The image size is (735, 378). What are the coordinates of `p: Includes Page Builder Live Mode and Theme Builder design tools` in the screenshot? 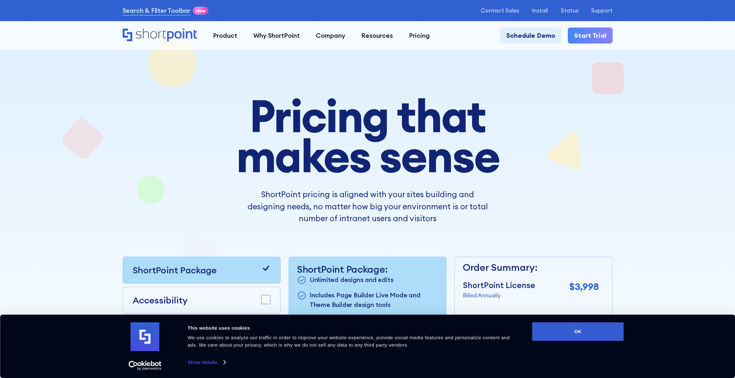 It's located at (374, 300).